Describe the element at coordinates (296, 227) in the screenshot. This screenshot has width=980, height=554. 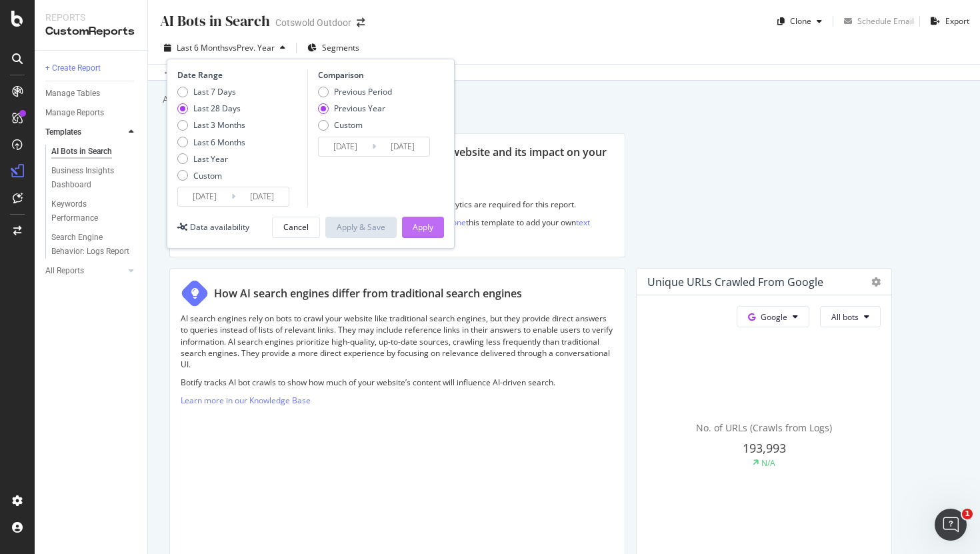
I see `button: Cancel` at that location.